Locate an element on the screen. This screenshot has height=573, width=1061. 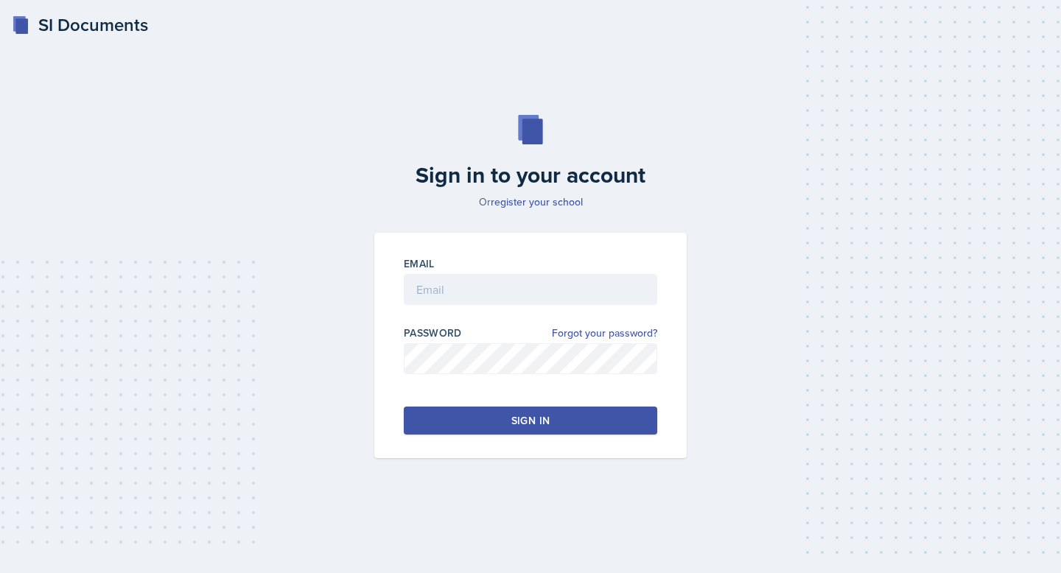
input: Email is located at coordinates (531, 290).